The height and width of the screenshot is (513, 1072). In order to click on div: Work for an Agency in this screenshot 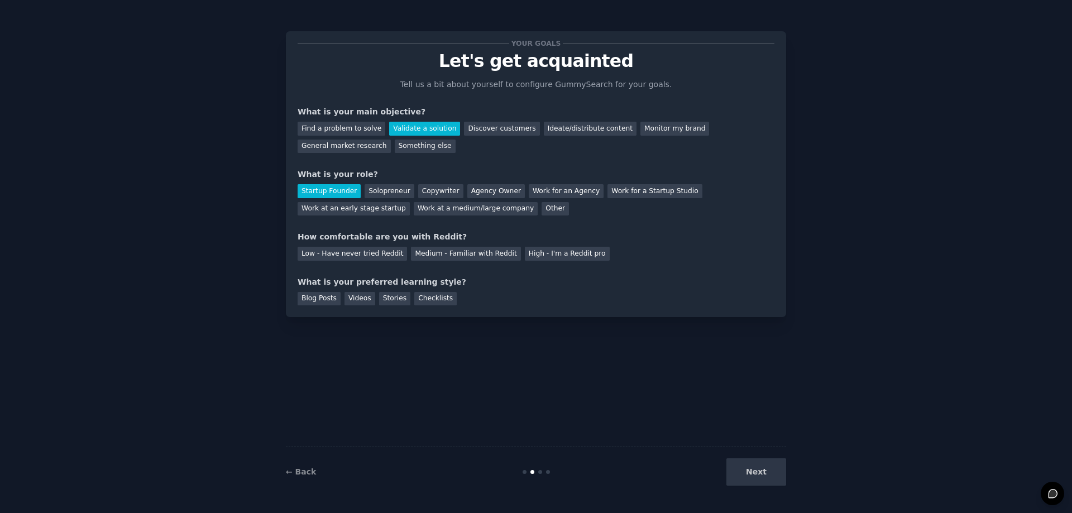, I will do `click(566, 191)`.